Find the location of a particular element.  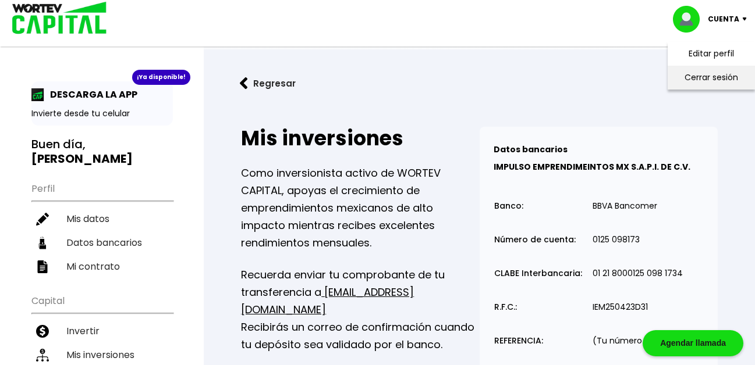

div: Agendar llamada is located at coordinates (692, 343).